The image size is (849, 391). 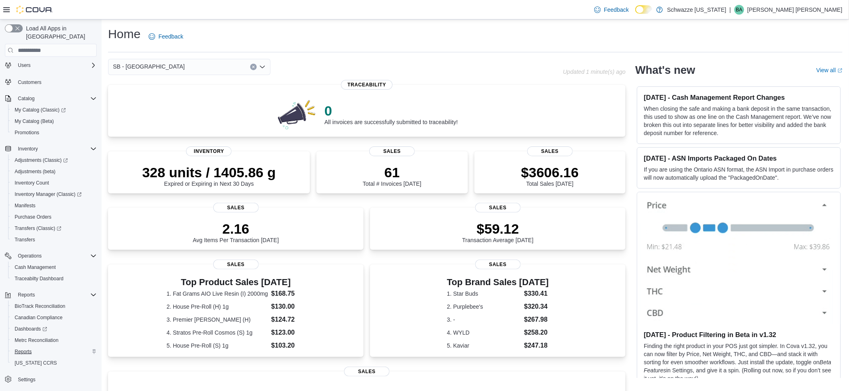 What do you see at coordinates (536, 333) in the screenshot?
I see `dd: $258.20` at bounding box center [536, 333].